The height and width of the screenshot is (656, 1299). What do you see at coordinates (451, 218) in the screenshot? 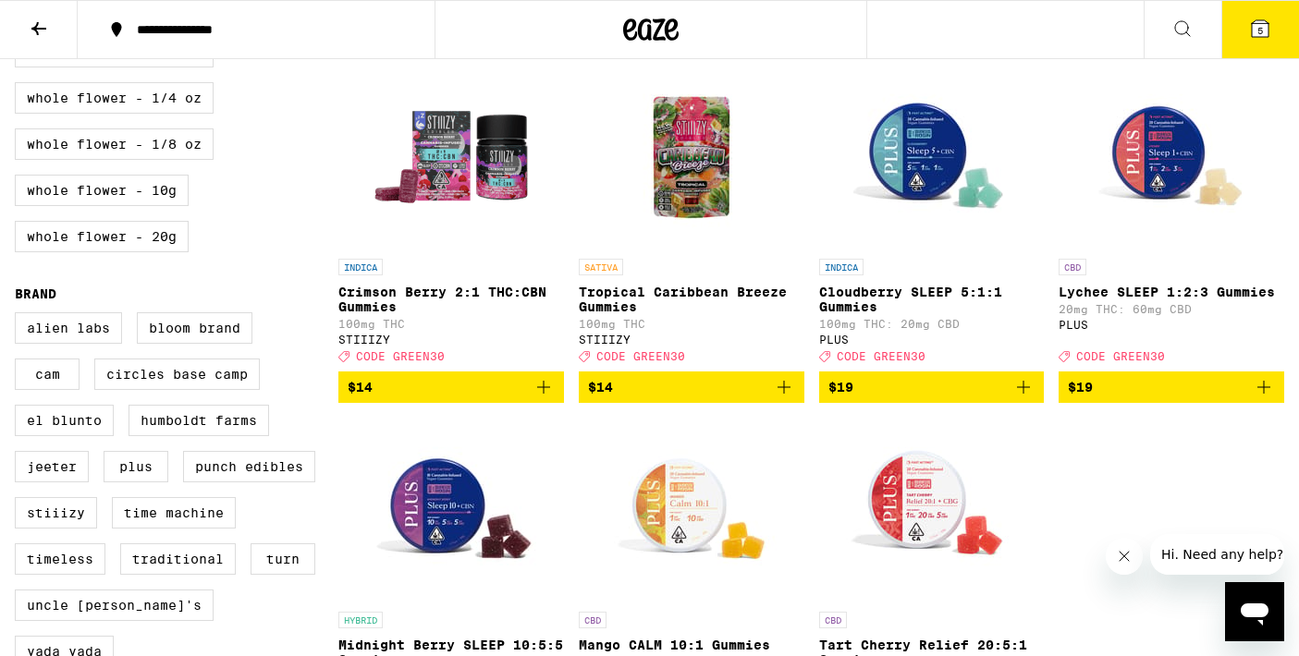
I see `a: Open page for Crimson Berry 2:1 THC:CBN Gummies from STIIIZY` at bounding box center [451, 218].